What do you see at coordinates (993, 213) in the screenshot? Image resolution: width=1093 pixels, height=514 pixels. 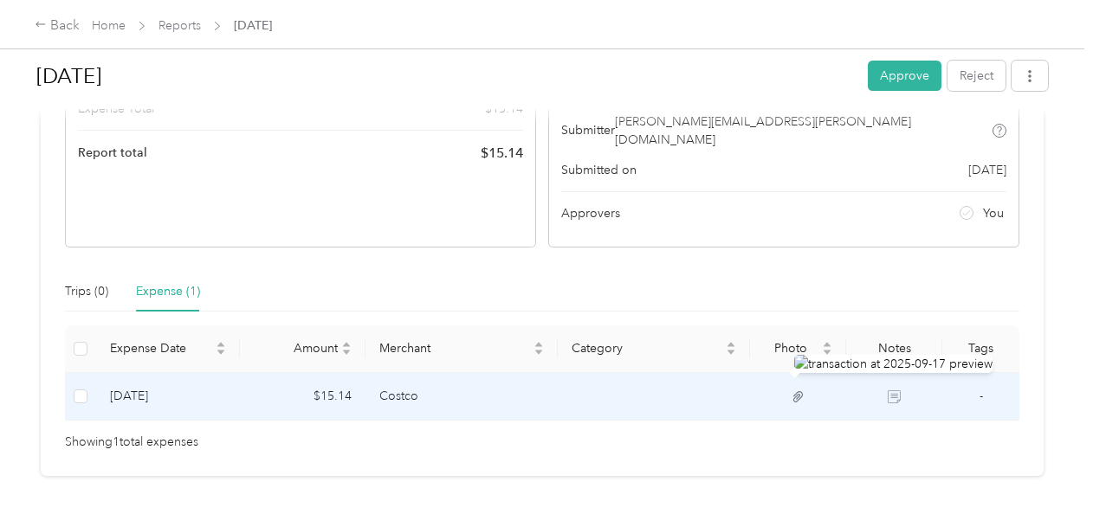 I see `span: You` at bounding box center [993, 213].